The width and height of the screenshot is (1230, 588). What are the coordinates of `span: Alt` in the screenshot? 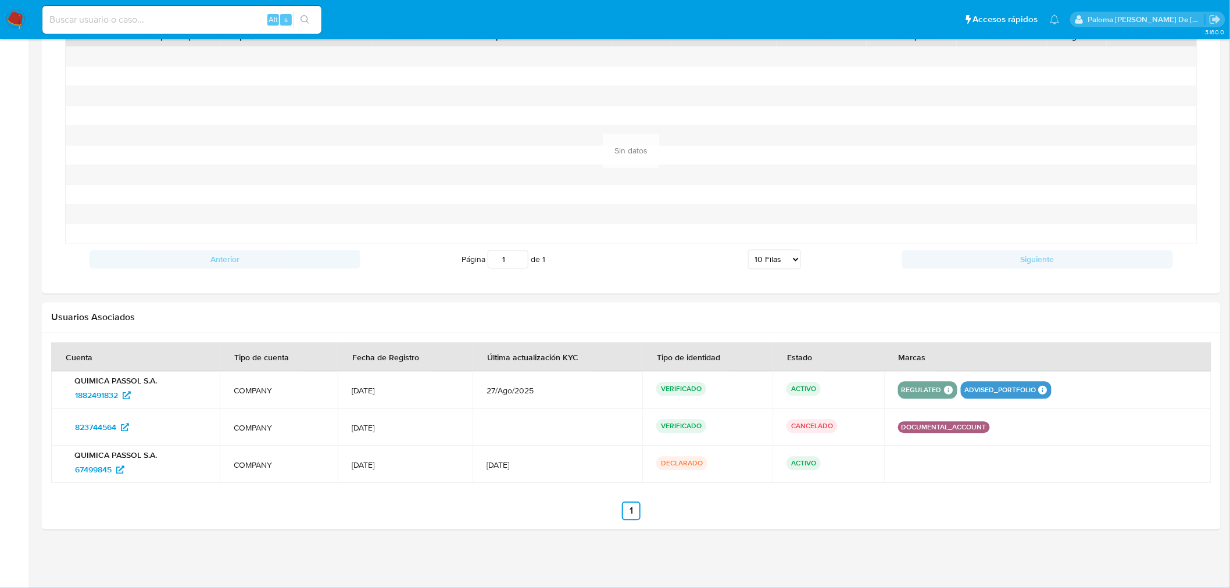 It's located at (273, 19).